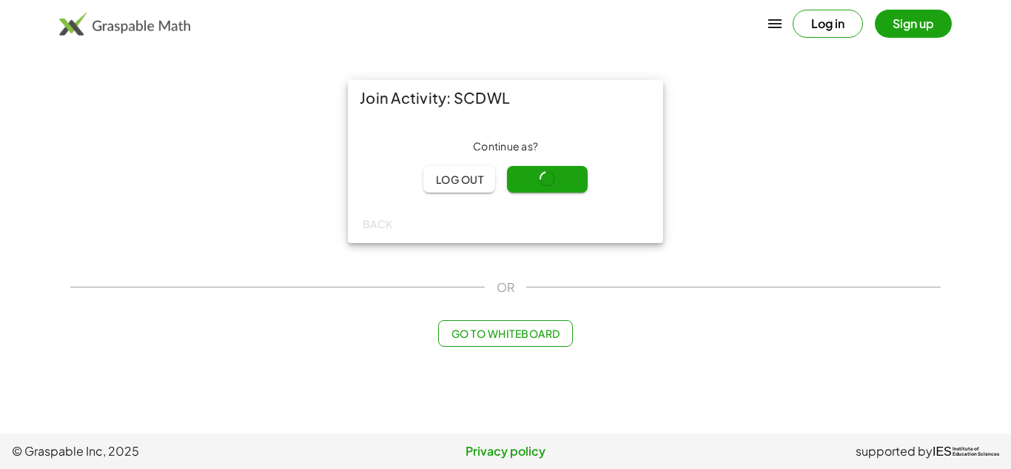 The width and height of the screenshot is (1011, 469). What do you see at coordinates (506, 287) in the screenshot?
I see `span: OR` at bounding box center [506, 287].